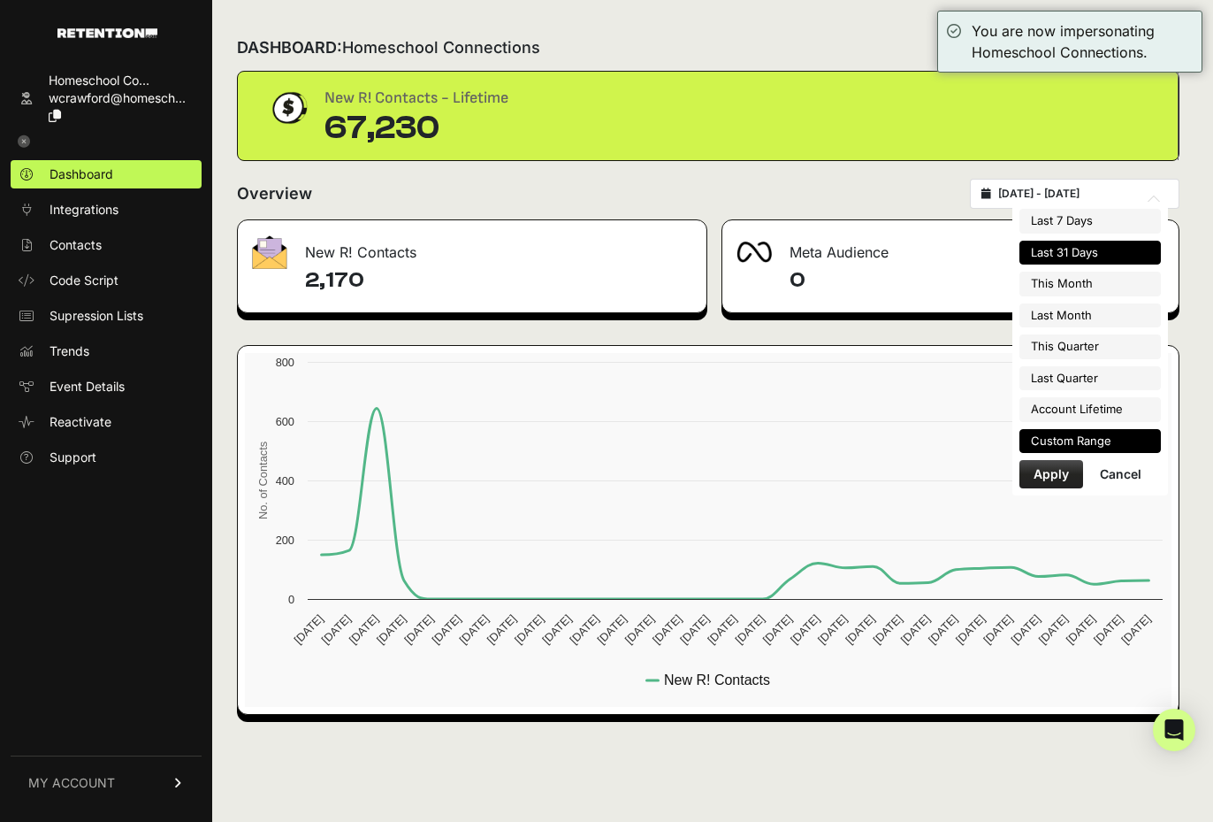 This screenshot has width=1213, height=822. I want to click on text: 0, so click(291, 599).